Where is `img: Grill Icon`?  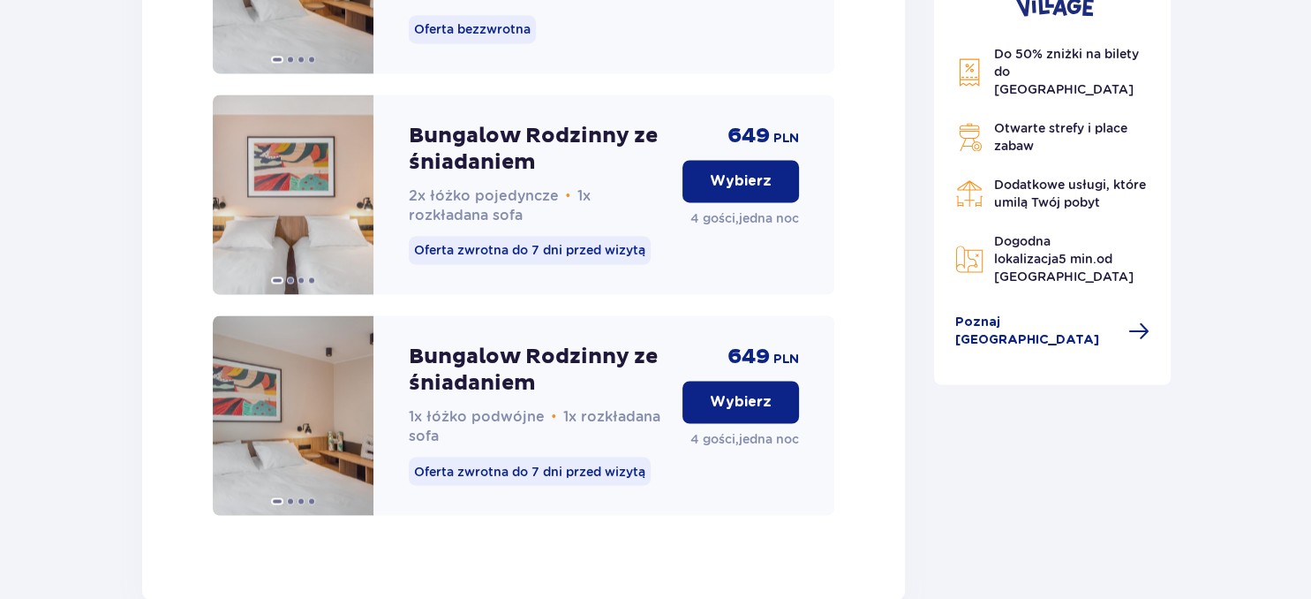 img: Grill Icon is located at coordinates (969, 137).